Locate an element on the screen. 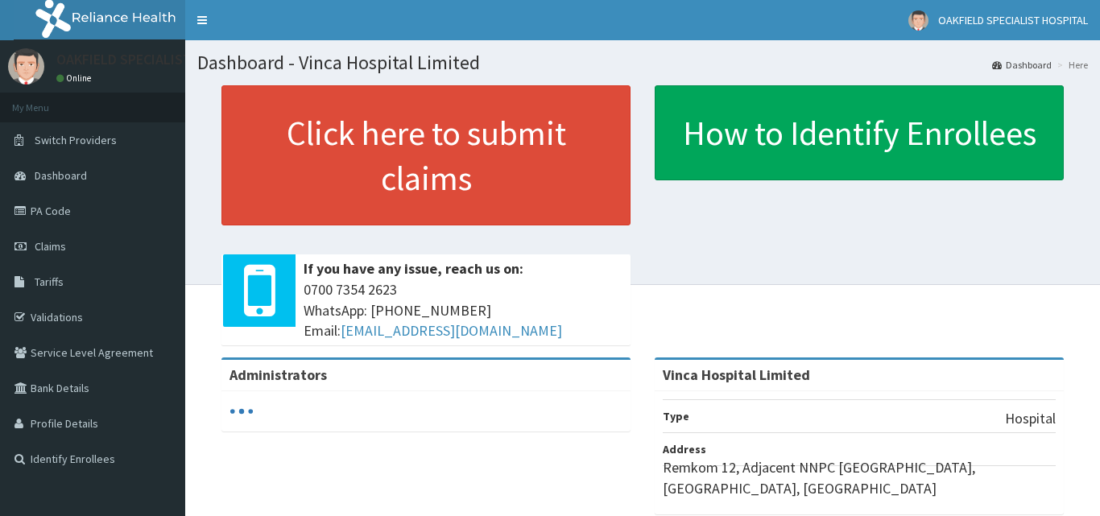  a: How to Identify Enrollees is located at coordinates (859, 133).